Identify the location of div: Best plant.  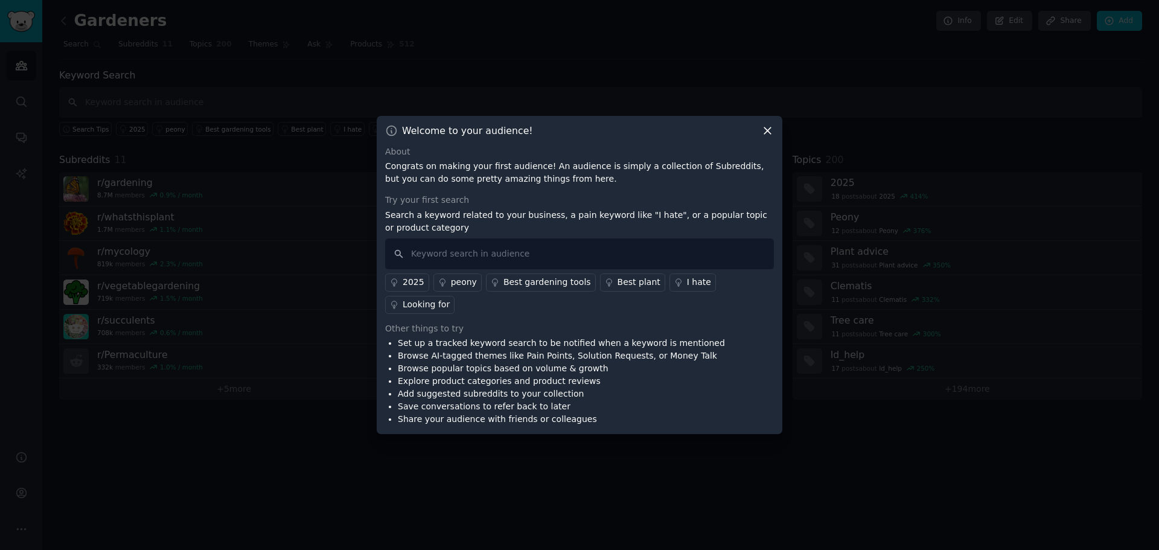
(639, 282).